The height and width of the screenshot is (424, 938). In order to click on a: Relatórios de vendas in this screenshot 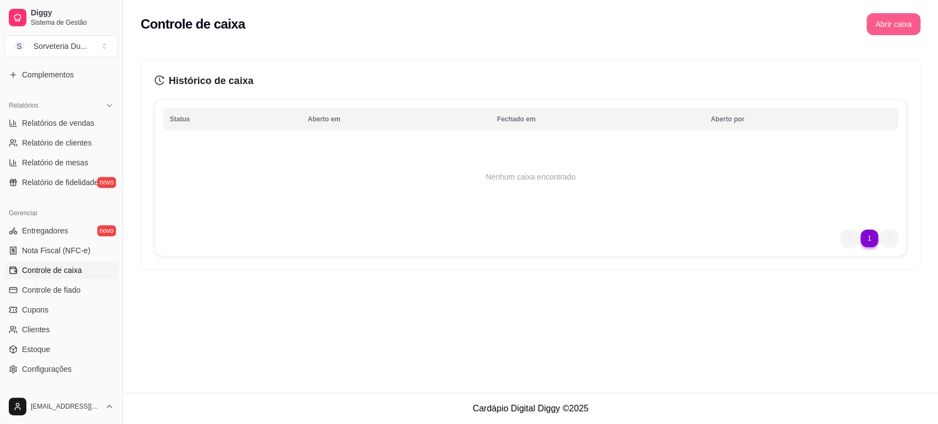, I will do `click(61, 123)`.